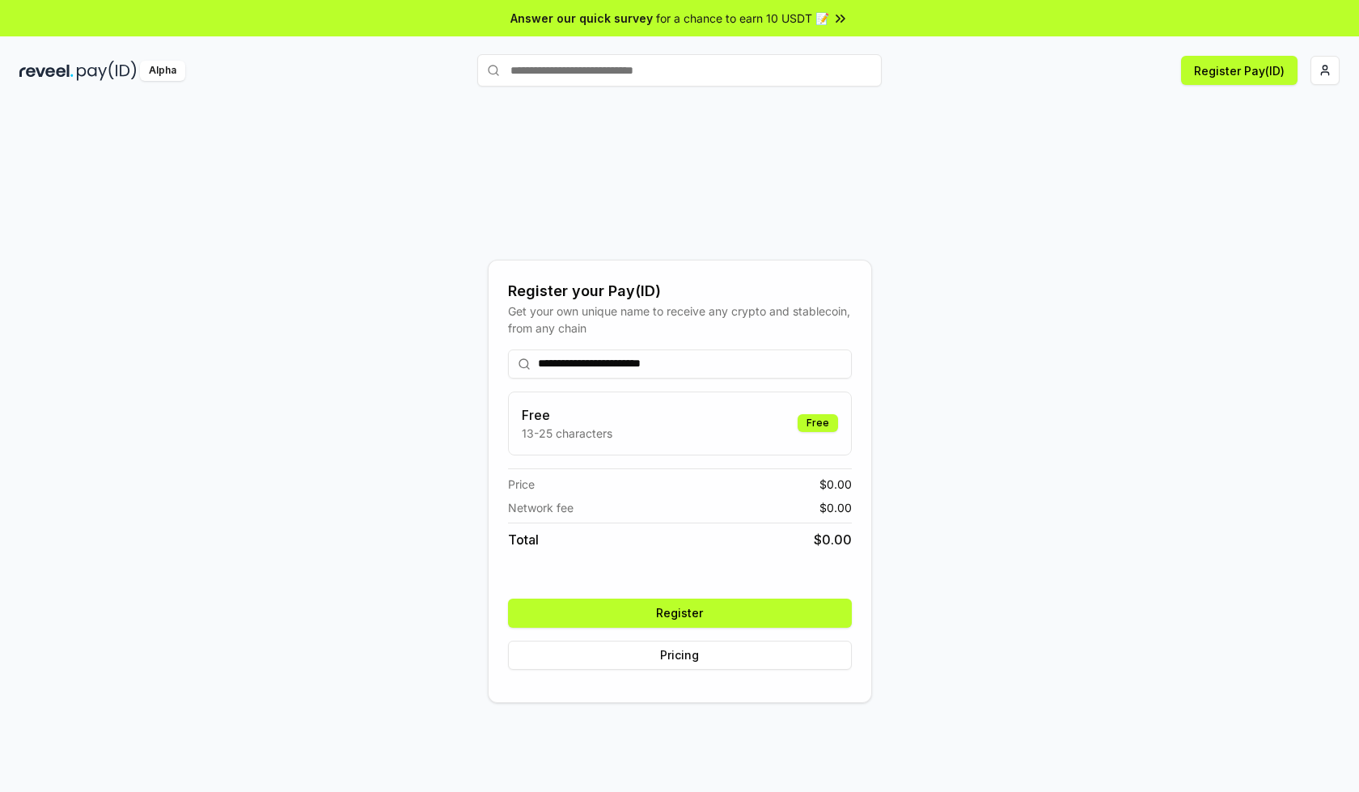 The height and width of the screenshot is (792, 1359). What do you see at coordinates (680, 320) in the screenshot?
I see `div: Get your own unique name to receive any crypto and stablecoin, from any chain` at bounding box center [680, 320].